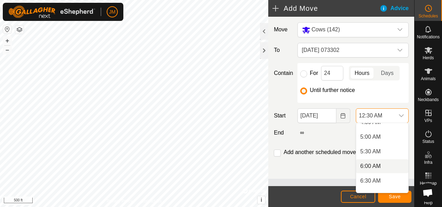  What do you see at coordinates (383, 166) in the screenshot?
I see `li: 6:00 AM` at bounding box center [383, 166].